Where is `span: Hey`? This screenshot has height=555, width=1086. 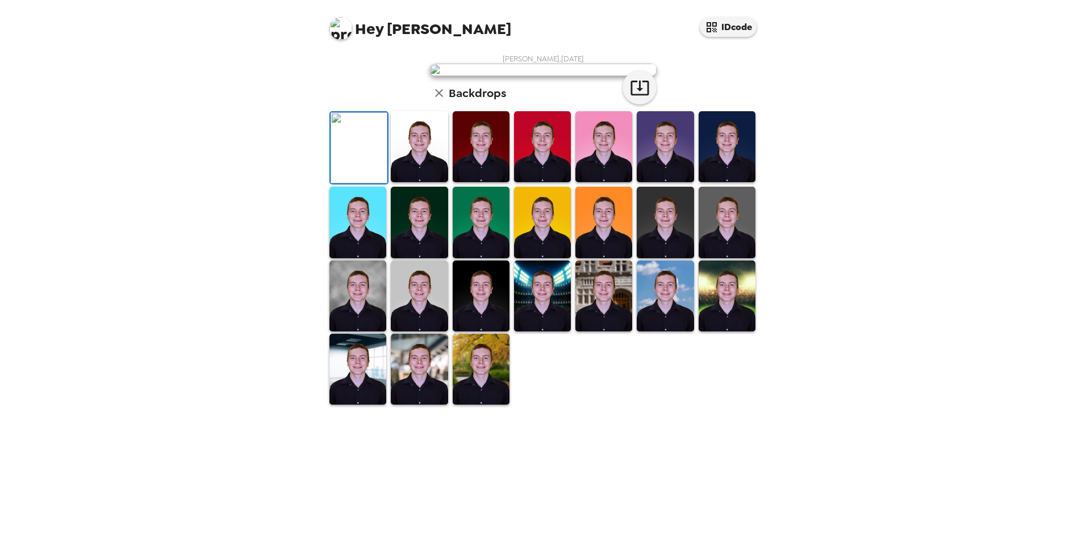 span: Hey is located at coordinates (369, 29).